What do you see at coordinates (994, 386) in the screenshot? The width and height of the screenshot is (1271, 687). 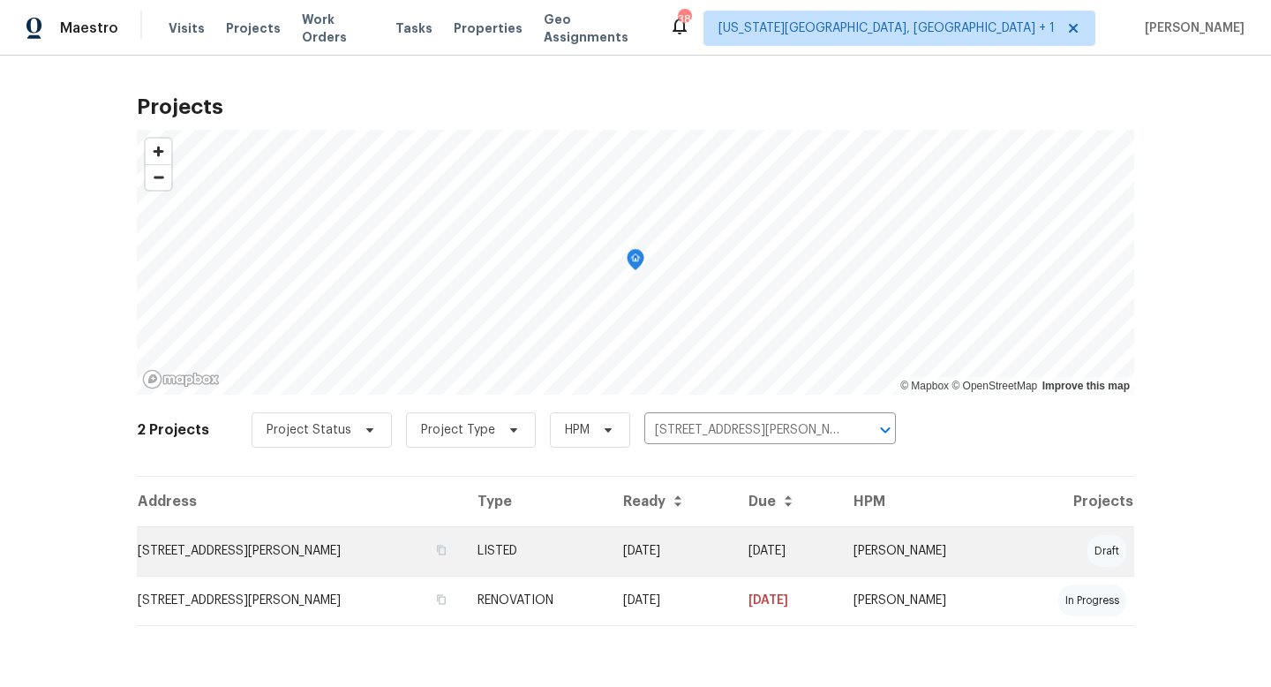 I see `a: OpenStreetMap` at bounding box center [994, 386].